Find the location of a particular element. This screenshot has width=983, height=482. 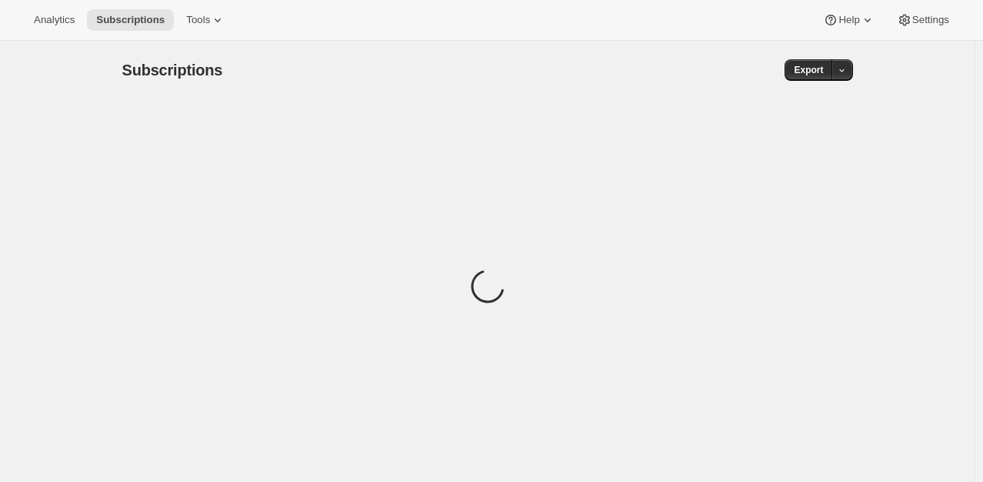

span: Help is located at coordinates (848, 20).